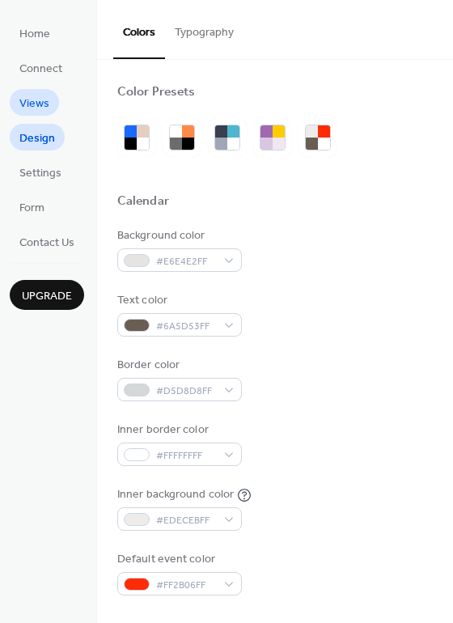 This screenshot has height=623, width=453. Describe the element at coordinates (186, 261) in the screenshot. I see `span: #E6E4E2FF` at that location.